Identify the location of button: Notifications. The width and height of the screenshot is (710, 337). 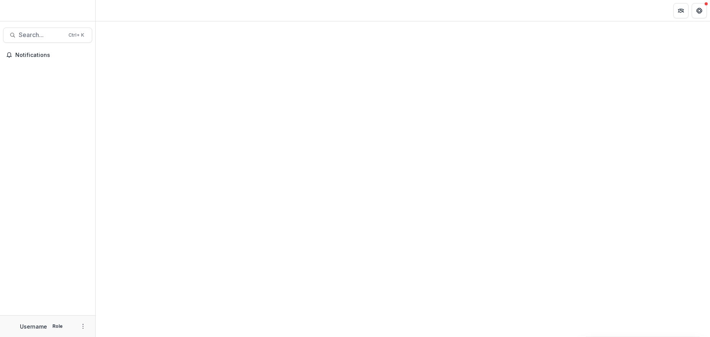
(47, 55).